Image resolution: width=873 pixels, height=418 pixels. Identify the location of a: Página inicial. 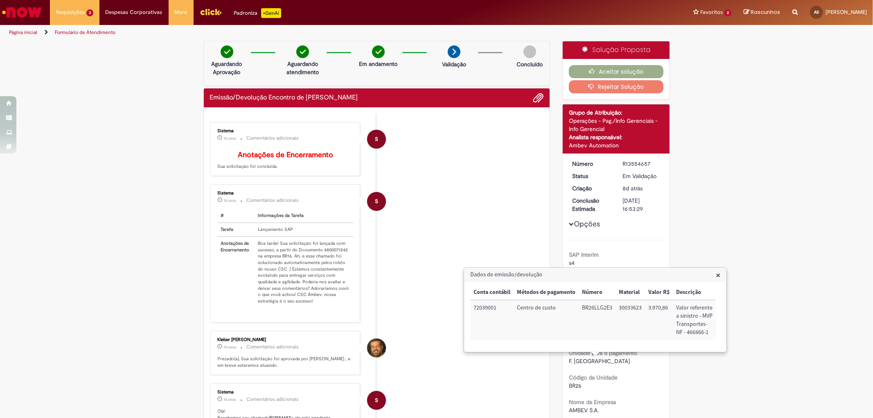
(23, 32).